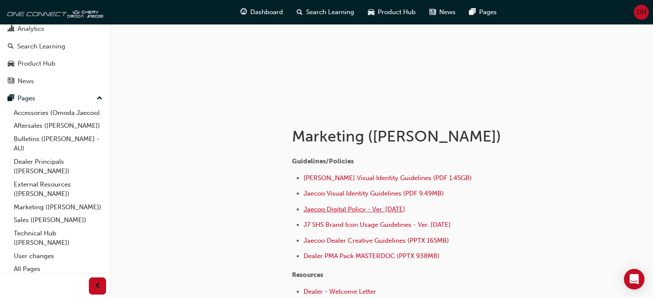 The width and height of the screenshot is (653, 298). What do you see at coordinates (447, 12) in the screenshot?
I see `span: News` at bounding box center [447, 12].